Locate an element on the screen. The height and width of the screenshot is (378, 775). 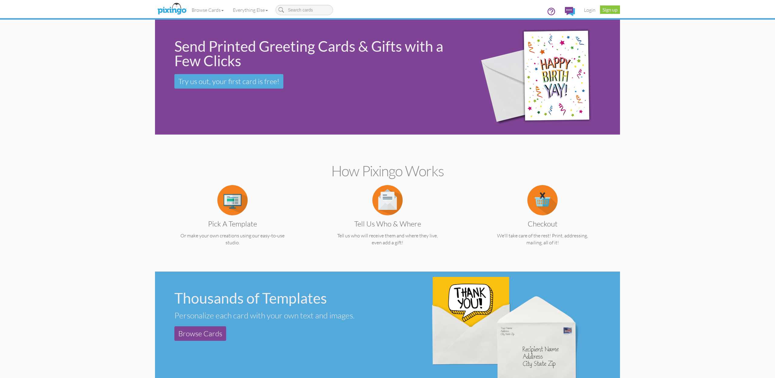
div: Personalize each card with your own text and images. is located at coordinates (278, 315).